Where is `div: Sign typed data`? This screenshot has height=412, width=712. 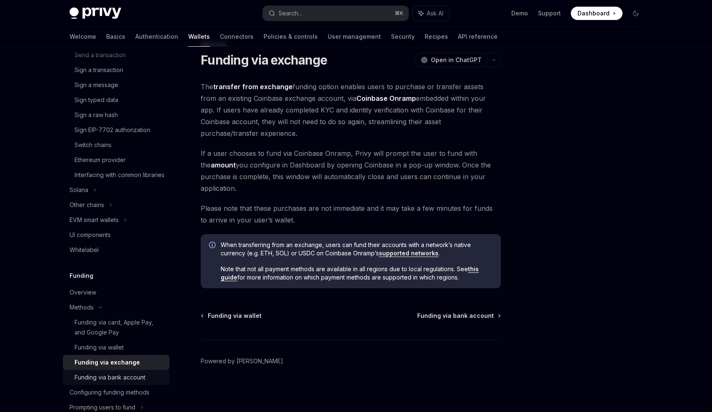
div: Sign typed data is located at coordinates (96, 100).